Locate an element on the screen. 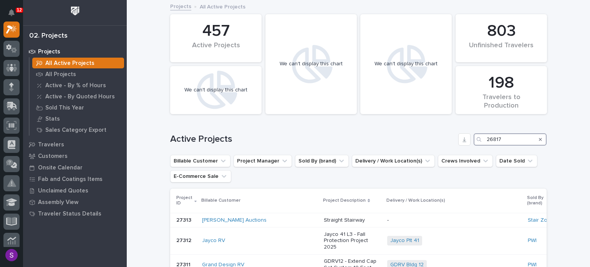  a: Active - By % of Hours is located at coordinates (78, 85).